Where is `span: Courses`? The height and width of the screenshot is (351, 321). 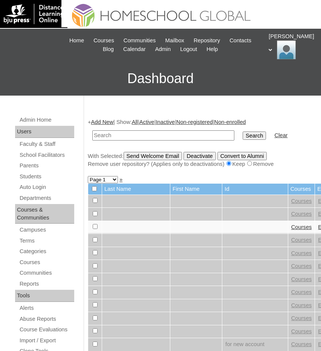
span: Courses is located at coordinates (104, 40).